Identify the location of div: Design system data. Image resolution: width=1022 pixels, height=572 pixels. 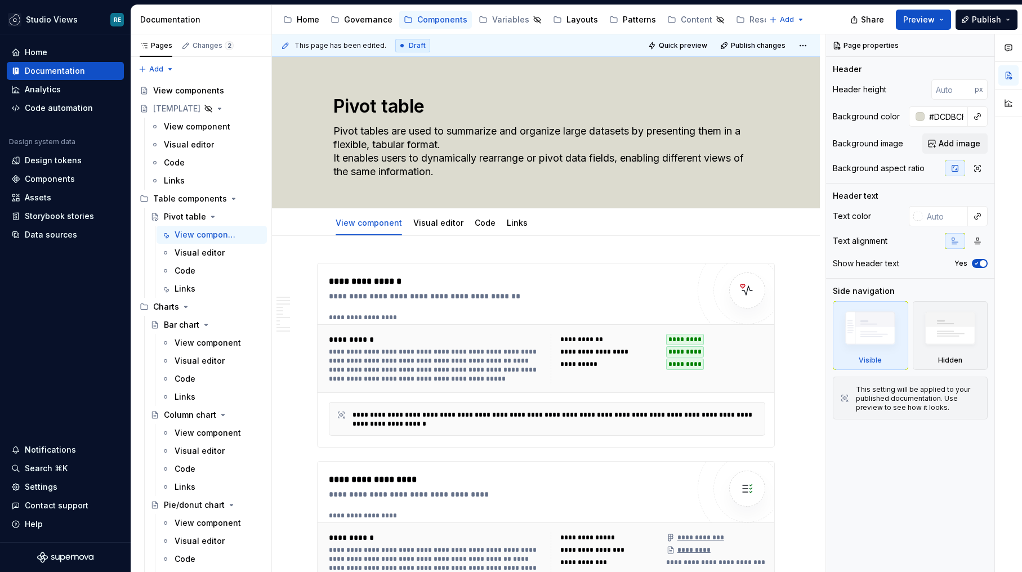
(42, 142).